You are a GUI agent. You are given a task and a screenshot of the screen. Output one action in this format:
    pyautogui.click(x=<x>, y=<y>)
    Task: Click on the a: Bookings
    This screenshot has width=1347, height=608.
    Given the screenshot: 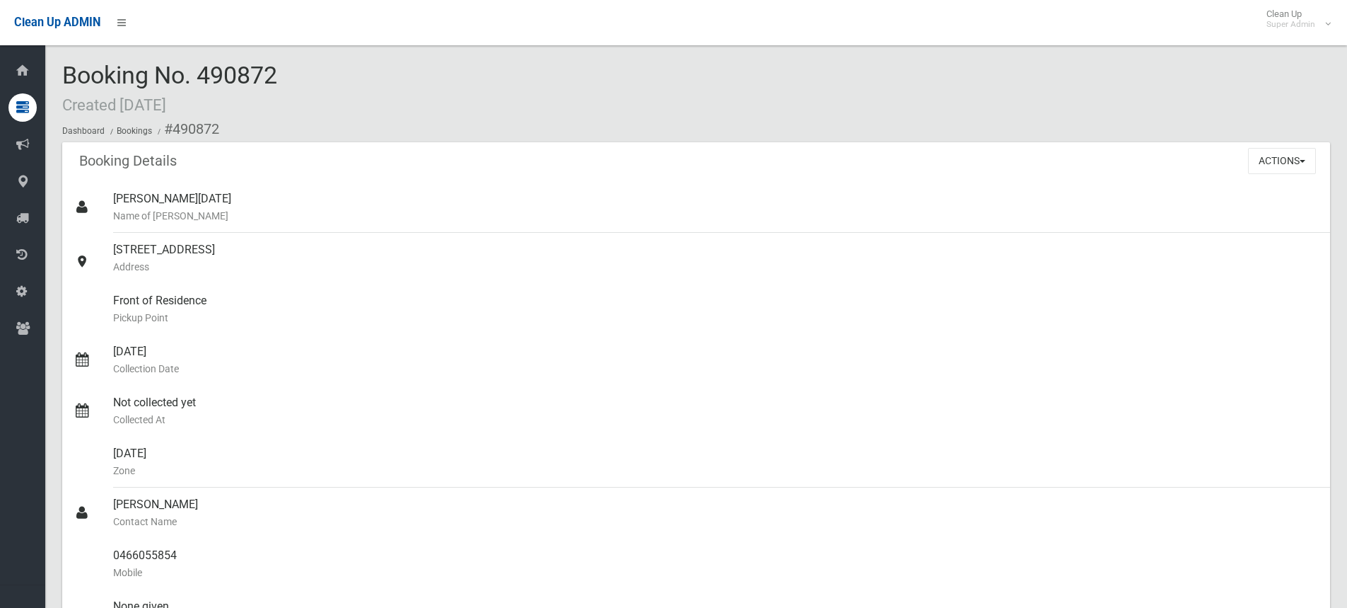 What is the action you would take?
    pyautogui.click(x=134, y=131)
    